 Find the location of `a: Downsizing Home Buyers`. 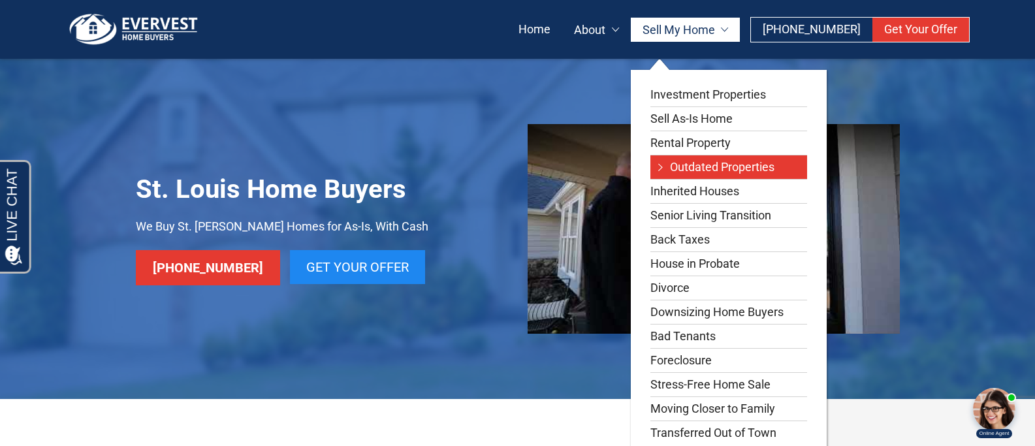

a: Downsizing Home Buyers is located at coordinates (729, 312).